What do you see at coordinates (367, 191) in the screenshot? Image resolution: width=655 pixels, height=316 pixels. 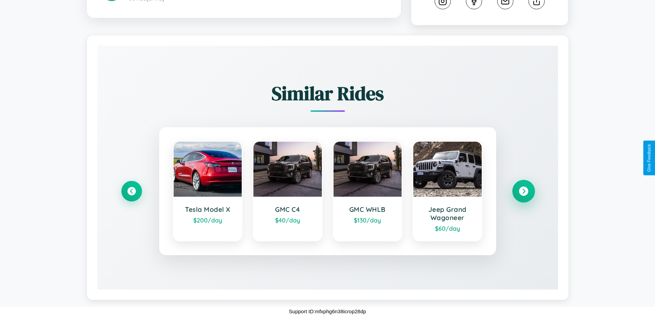 I see `a: GMC WHLB$130/day` at bounding box center [367, 191].